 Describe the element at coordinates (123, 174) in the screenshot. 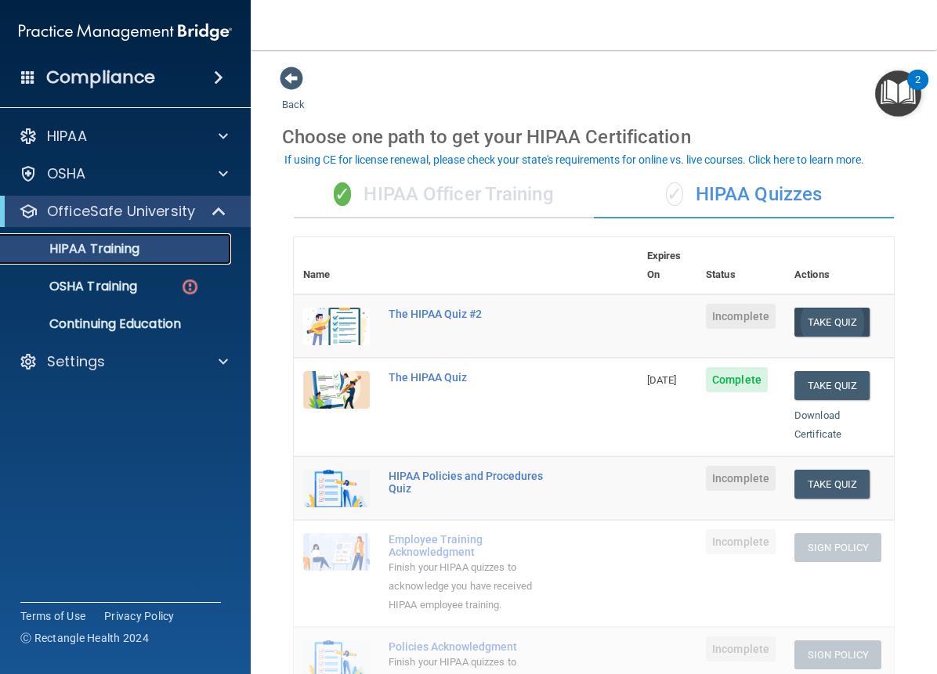

I see `a: OSHA` at that location.